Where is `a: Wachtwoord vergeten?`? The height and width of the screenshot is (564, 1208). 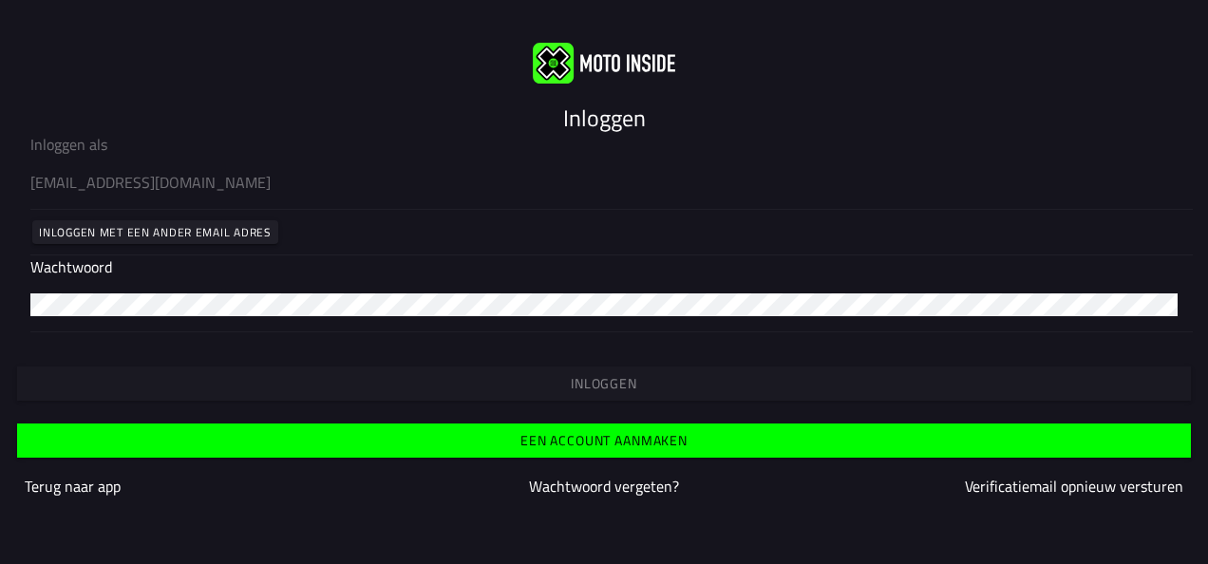 a: Wachtwoord vergeten? is located at coordinates (604, 486).